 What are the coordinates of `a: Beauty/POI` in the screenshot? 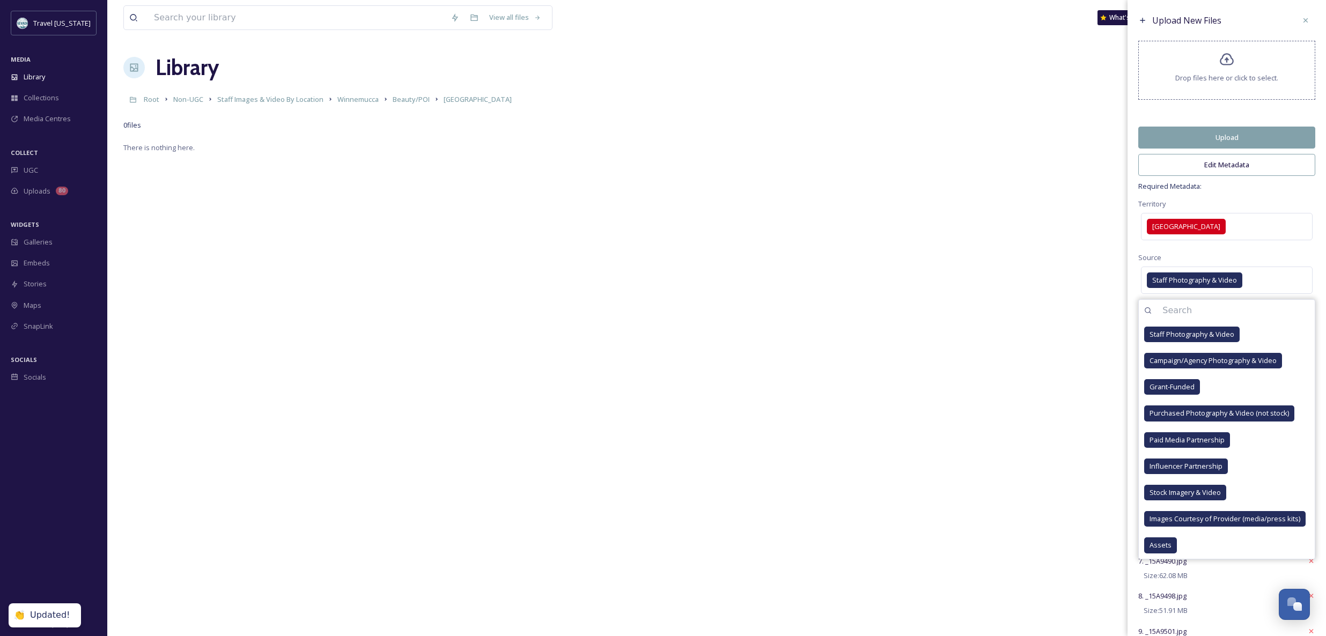 It's located at (411, 99).